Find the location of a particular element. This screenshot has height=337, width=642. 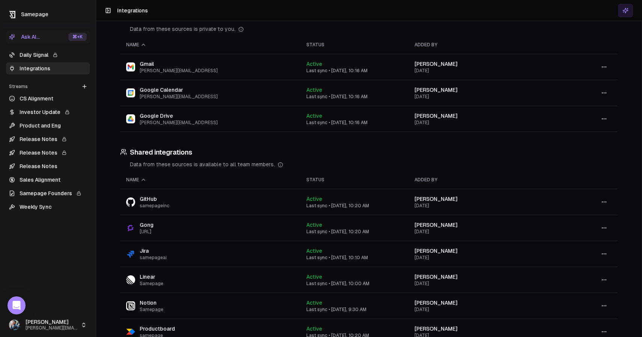

a: CS Alignment is located at coordinates (48, 98).